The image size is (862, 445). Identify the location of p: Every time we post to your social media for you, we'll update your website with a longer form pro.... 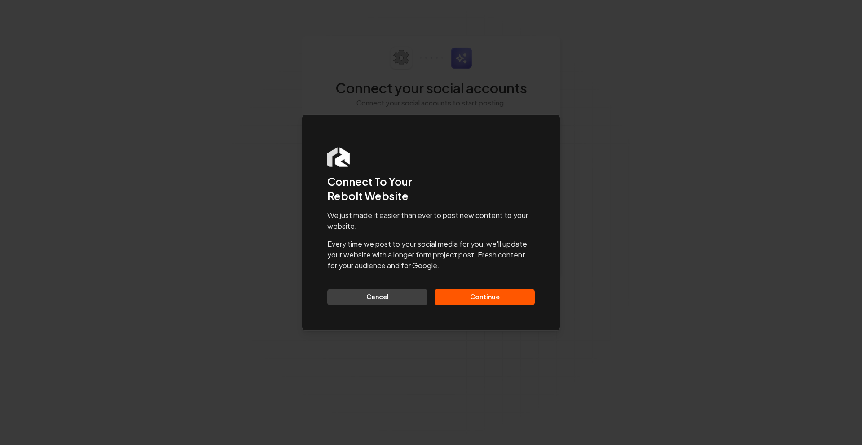
(431, 255).